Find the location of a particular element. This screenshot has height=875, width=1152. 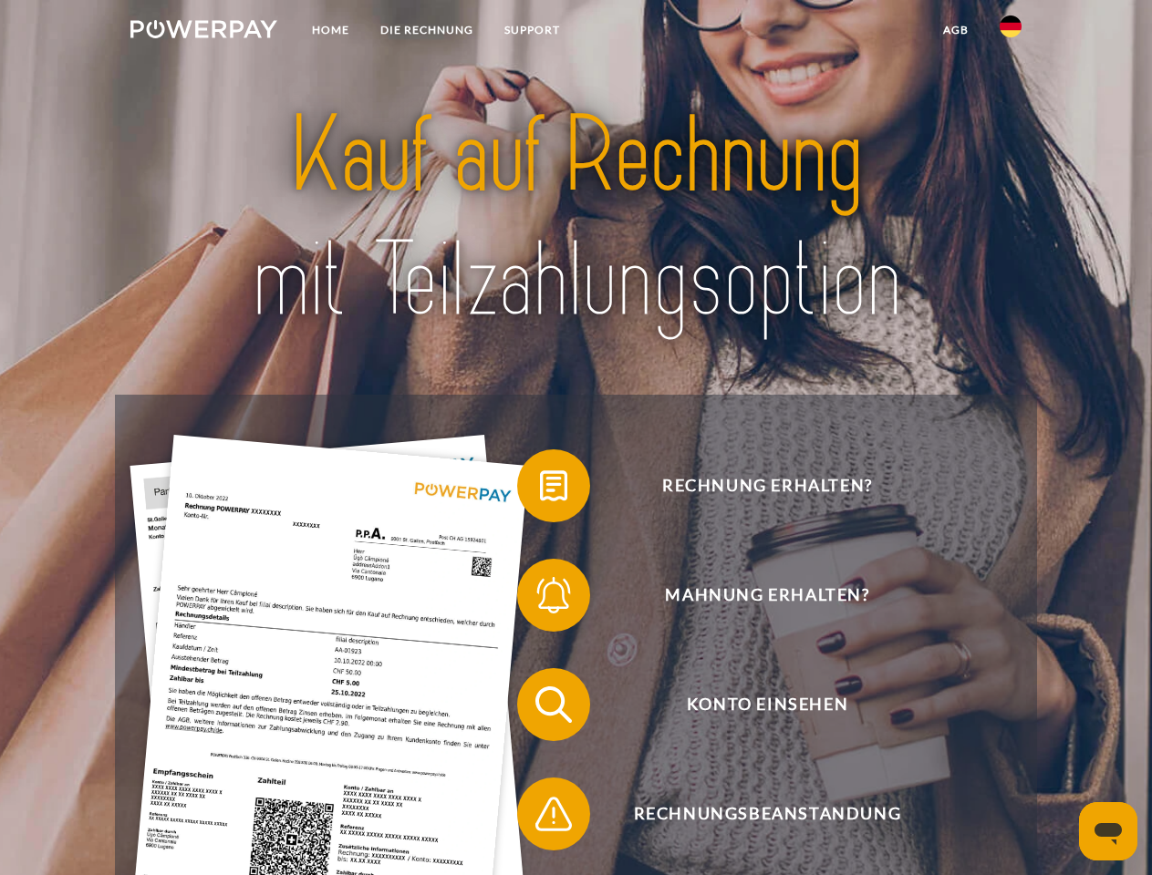

span: Konto einsehen is located at coordinates (767, 705).